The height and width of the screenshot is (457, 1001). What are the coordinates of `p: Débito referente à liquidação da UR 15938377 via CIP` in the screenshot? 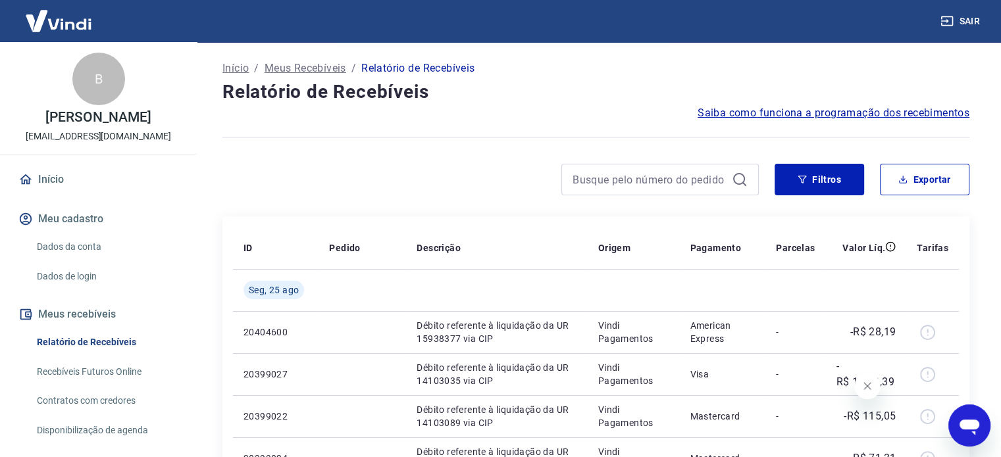 It's located at (497, 332).